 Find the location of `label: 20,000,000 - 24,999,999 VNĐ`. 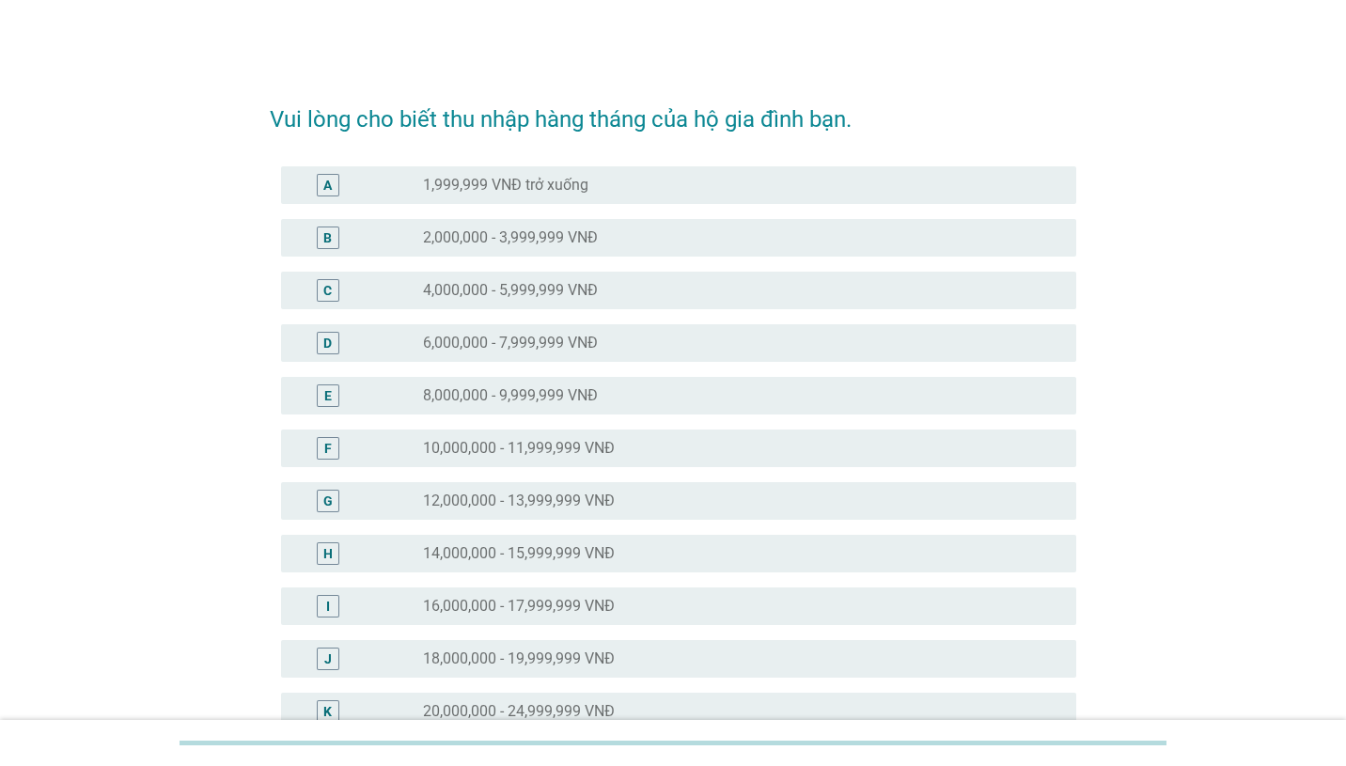

label: 20,000,000 - 24,999,999 VNĐ is located at coordinates (519, 711).